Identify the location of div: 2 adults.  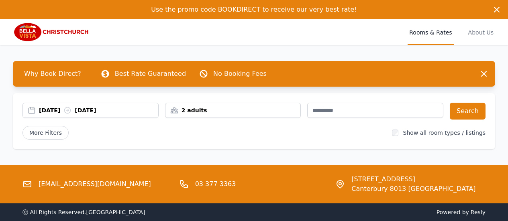
(233, 110).